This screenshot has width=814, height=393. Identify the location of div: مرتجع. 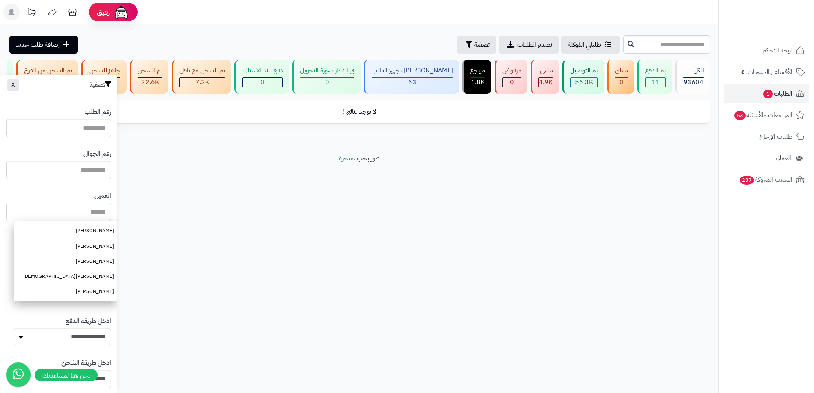
(478, 70).